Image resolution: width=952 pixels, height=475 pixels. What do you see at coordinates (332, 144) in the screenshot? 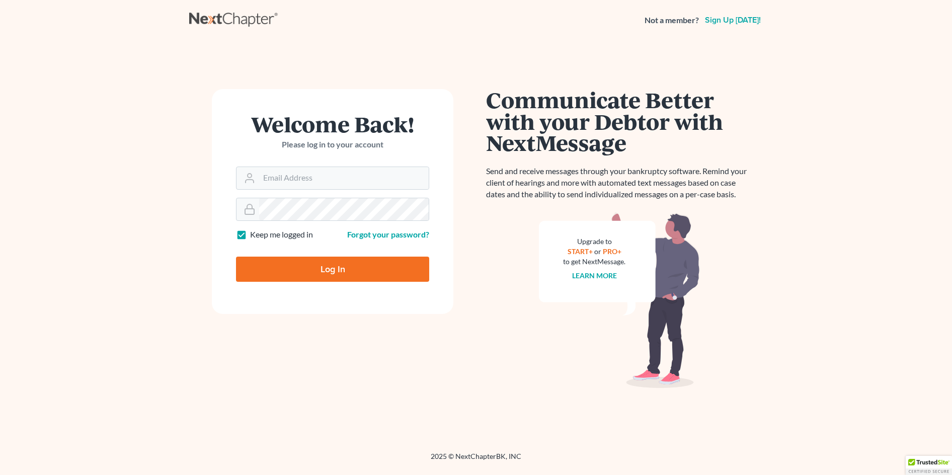
I see `p: Please log in to your account` at bounding box center [332, 144].